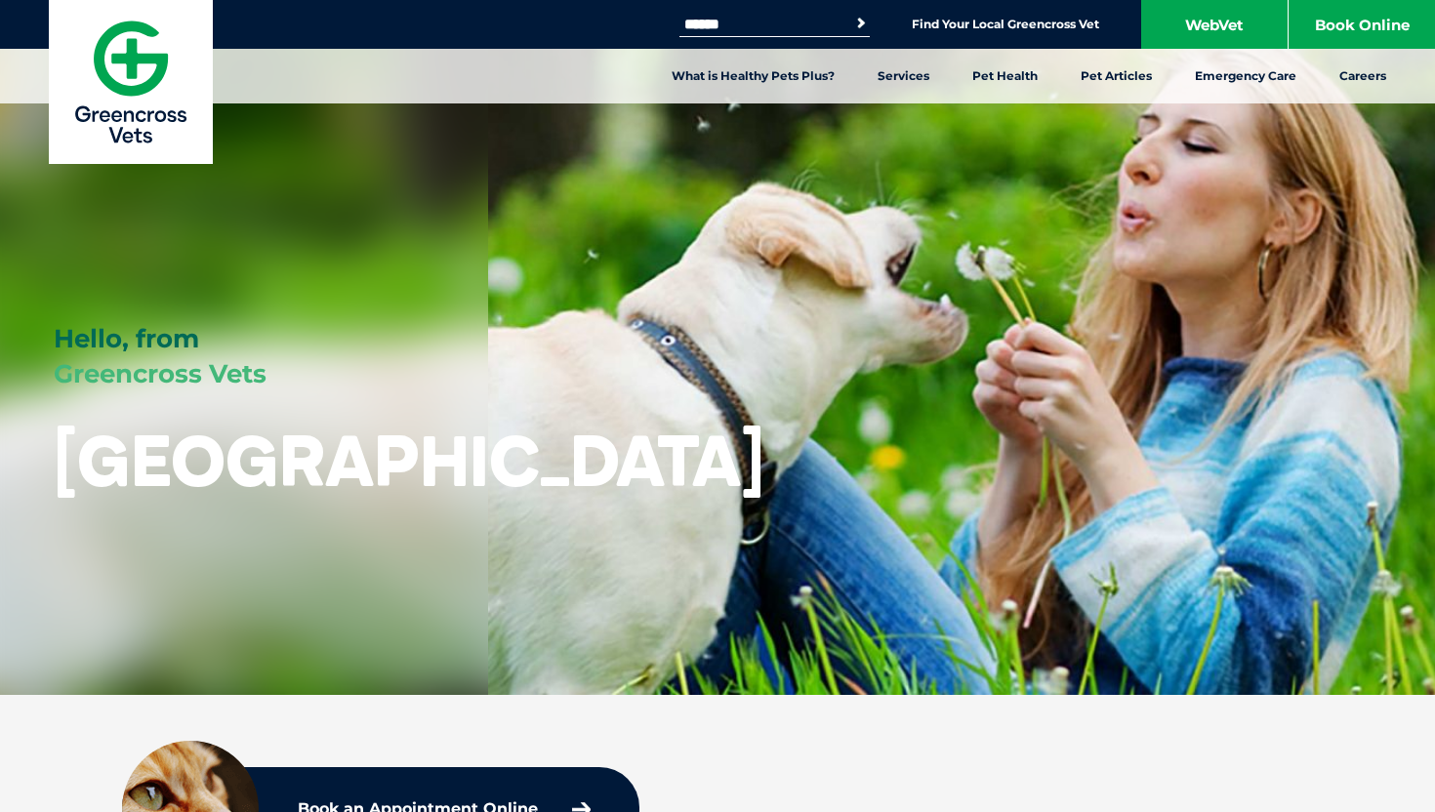  I want to click on span: Hello, from, so click(126, 339).